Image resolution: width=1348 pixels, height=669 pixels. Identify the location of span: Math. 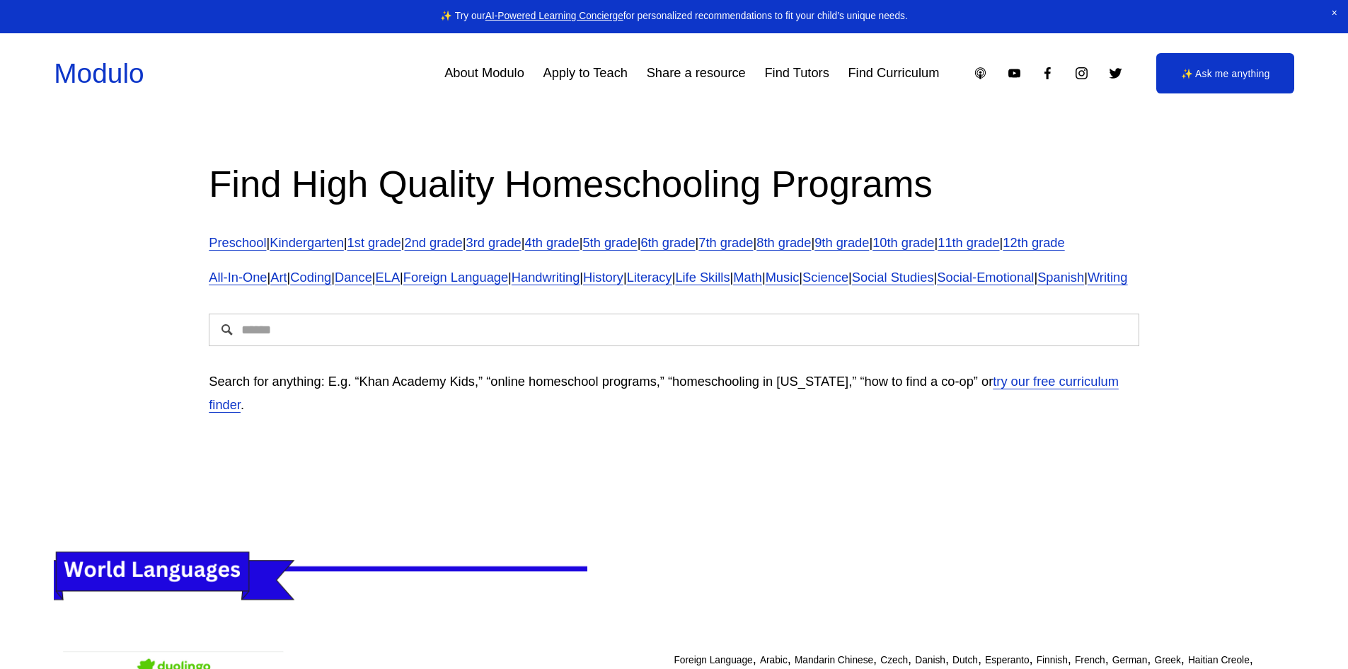
(747, 277).